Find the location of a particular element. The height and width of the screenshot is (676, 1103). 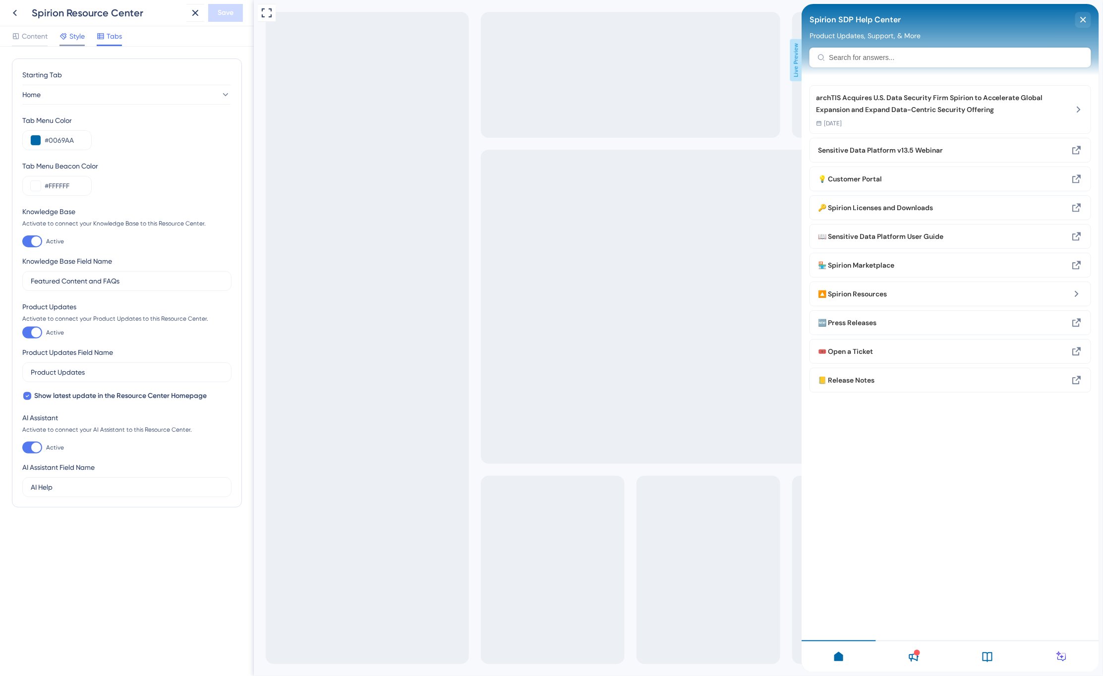

span: Style is located at coordinates (77, 36).